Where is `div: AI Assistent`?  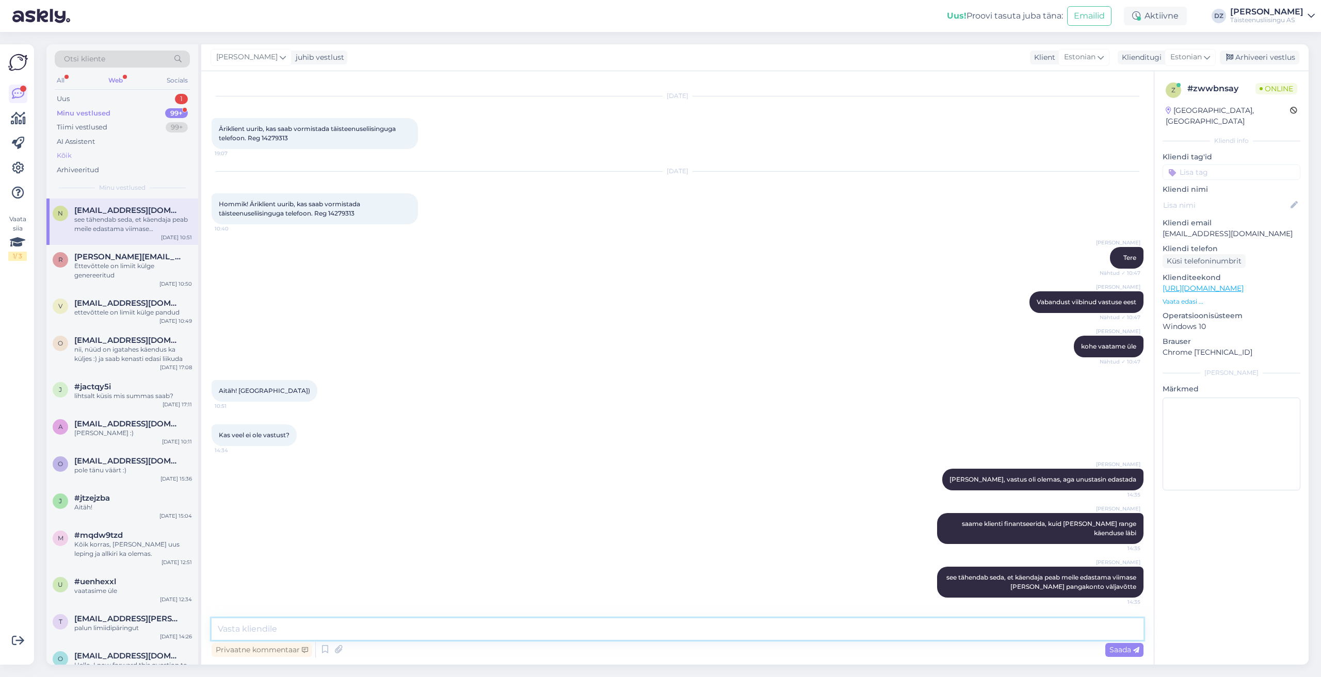 div: AI Assistent is located at coordinates (76, 142).